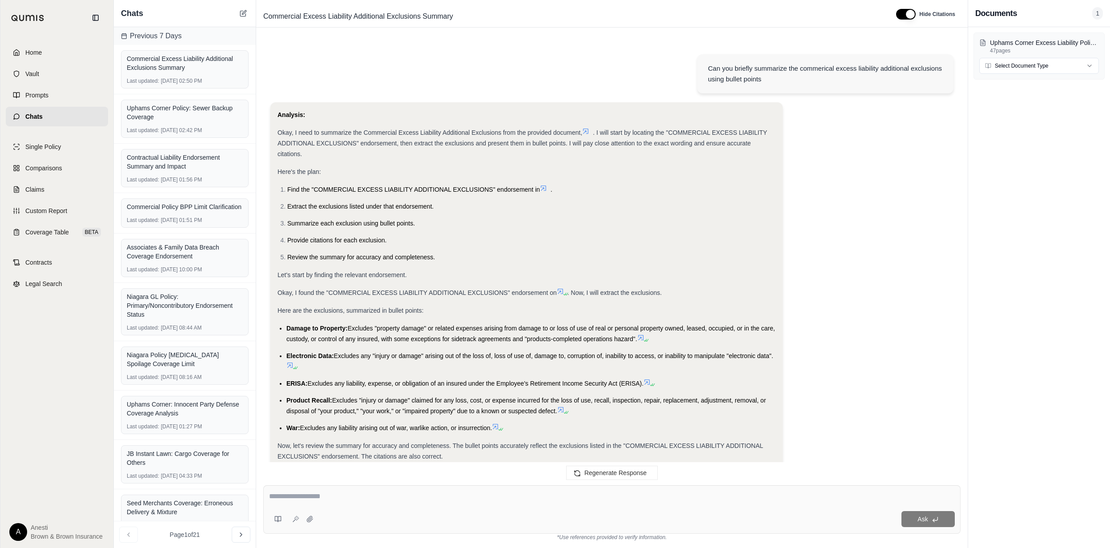 The width and height of the screenshot is (1110, 548). I want to click on strong: Analysis:, so click(291, 115).